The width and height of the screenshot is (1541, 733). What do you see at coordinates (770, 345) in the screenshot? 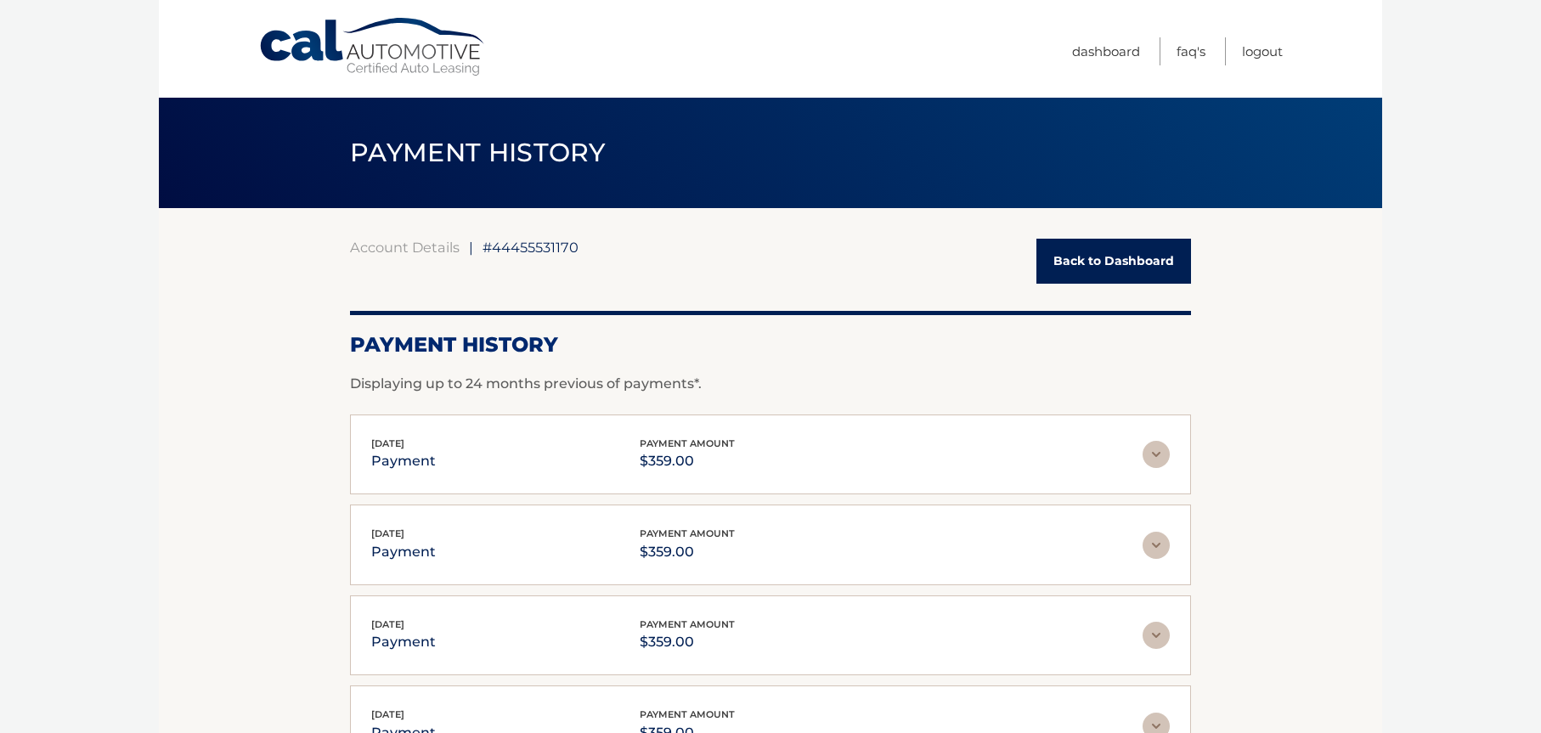
I see `h2: Payment History` at bounding box center [770, 345].